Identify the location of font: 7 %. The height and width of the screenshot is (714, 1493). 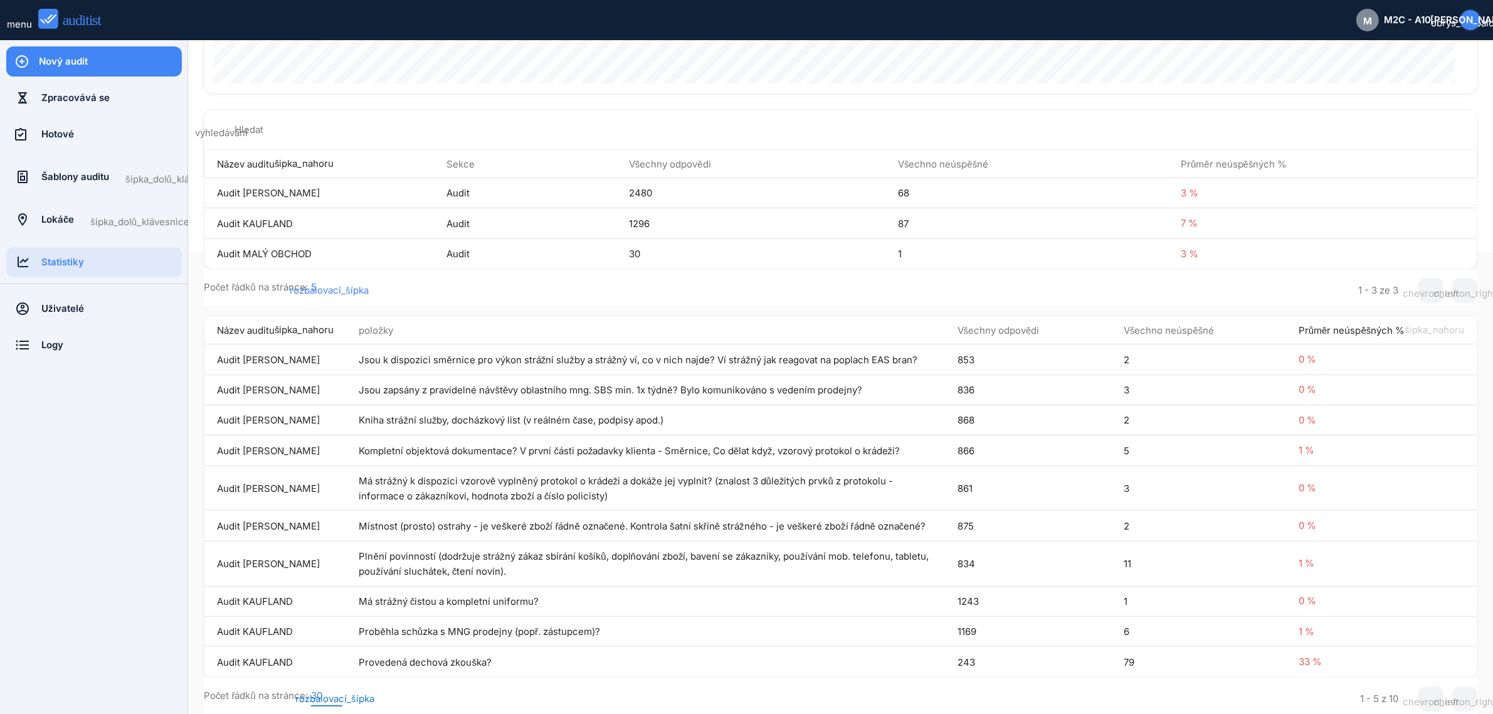
(1189, 223).